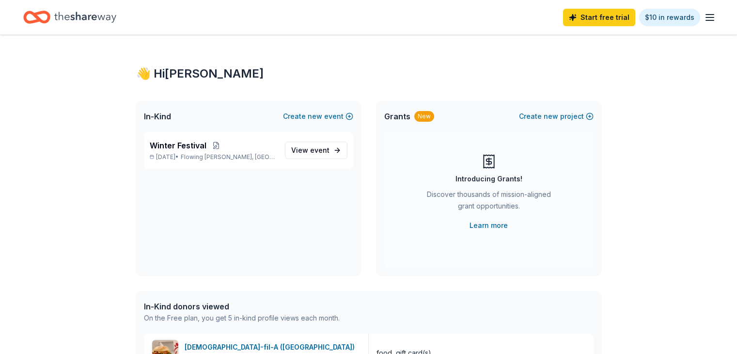  What do you see at coordinates (489, 179) in the screenshot?
I see `div: Introducing Grants!` at bounding box center [489, 179].